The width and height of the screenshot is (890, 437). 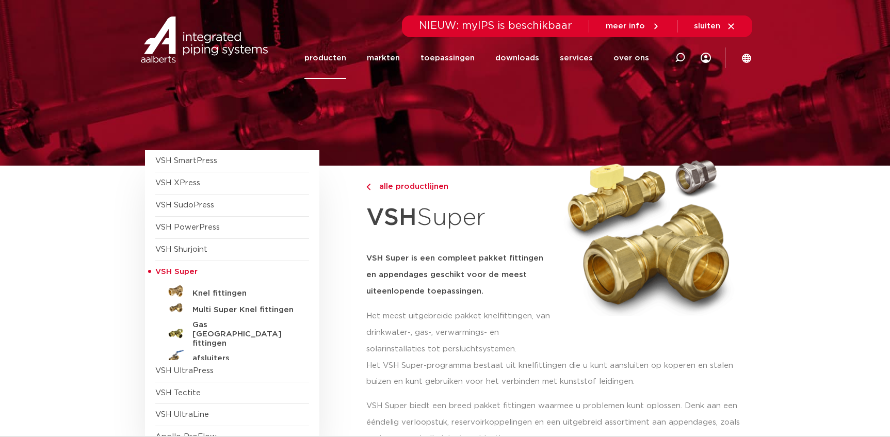 I want to click on a: downloads, so click(x=517, y=58).